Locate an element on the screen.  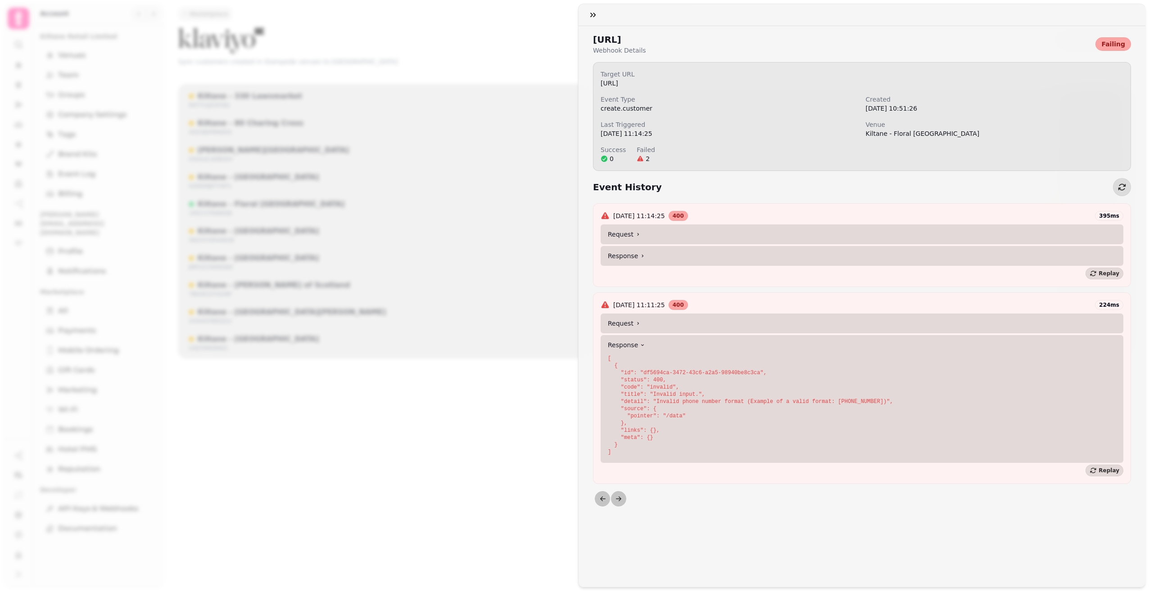
p: Target URL is located at coordinates (716, 74).